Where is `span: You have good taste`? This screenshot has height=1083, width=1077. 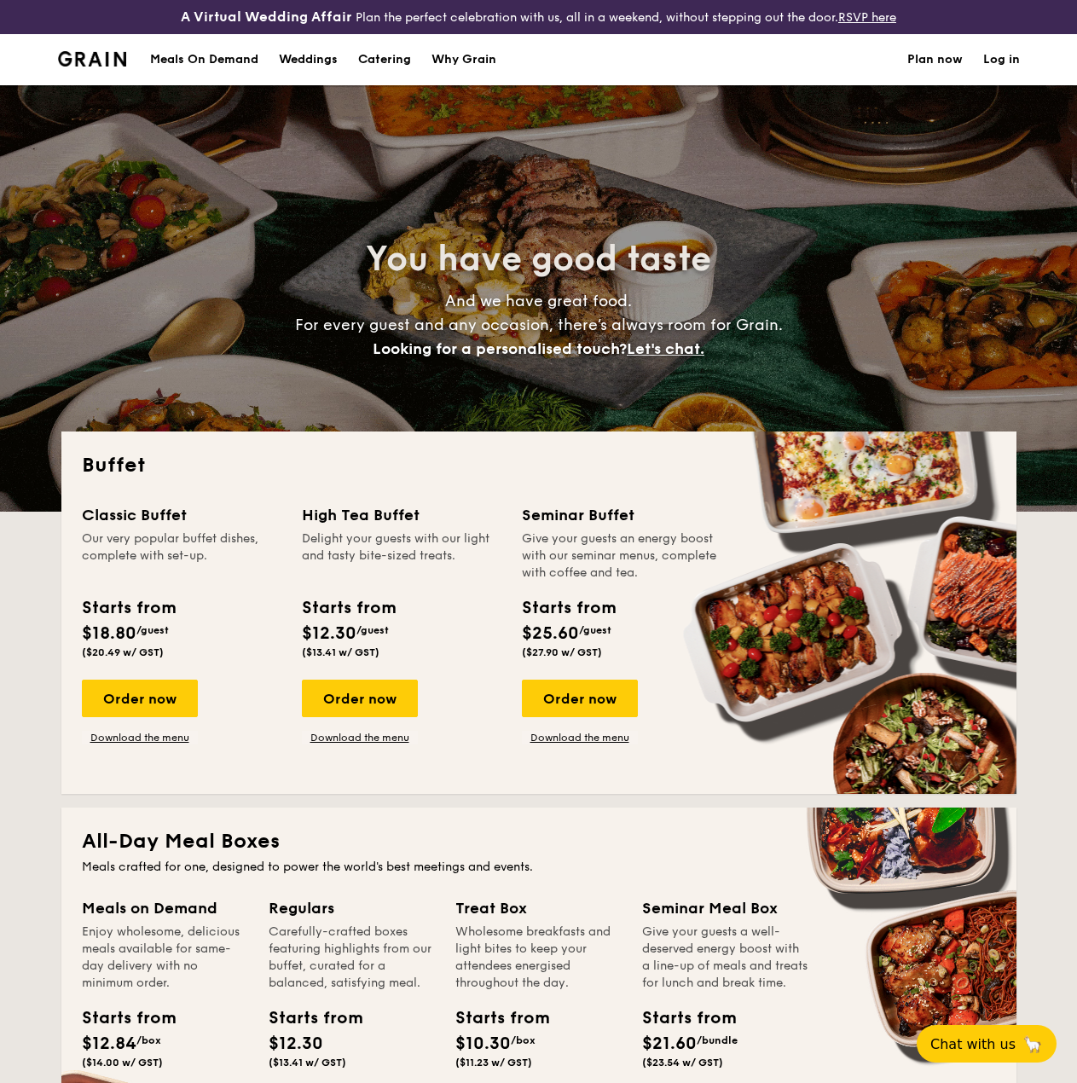
span: You have good taste is located at coordinates (538, 259).